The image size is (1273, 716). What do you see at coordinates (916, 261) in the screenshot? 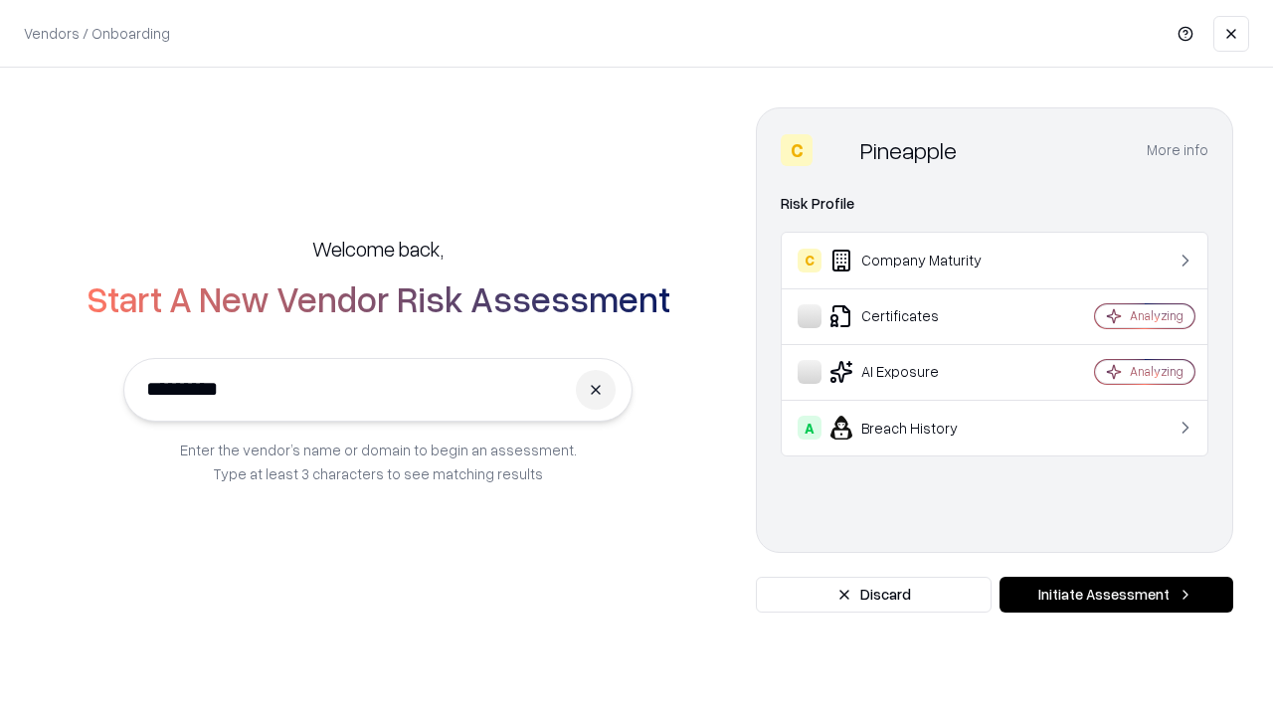
I see `div: Company Maturity` at bounding box center [916, 261].